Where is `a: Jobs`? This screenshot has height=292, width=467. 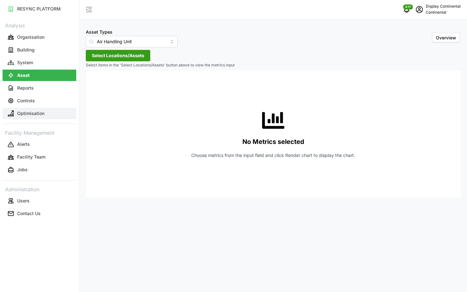 a: Jobs is located at coordinates (39, 170).